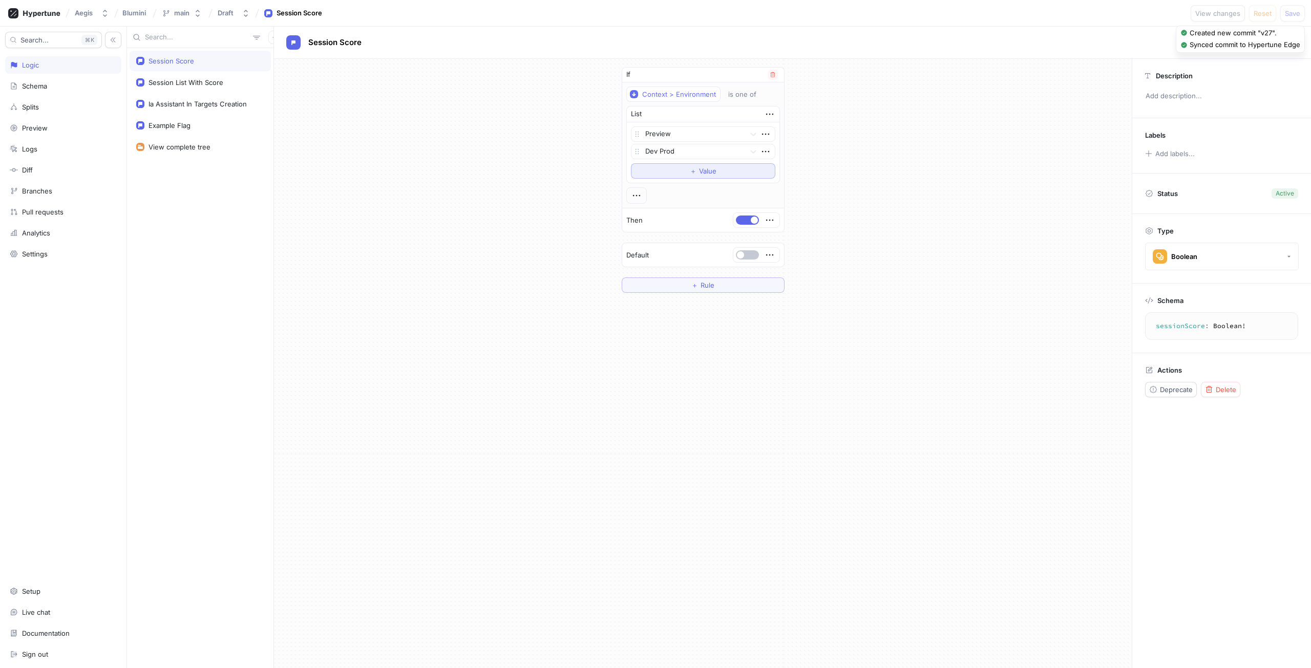 The height and width of the screenshot is (668, 1311). I want to click on p: Then, so click(634, 221).